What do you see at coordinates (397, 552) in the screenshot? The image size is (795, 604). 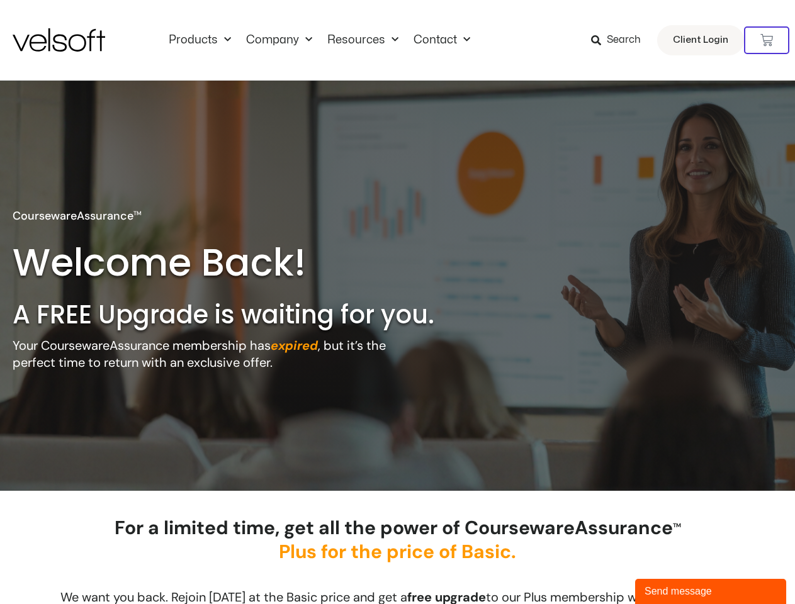 I see `span: Plus for the price of Basic.` at bounding box center [397, 552].